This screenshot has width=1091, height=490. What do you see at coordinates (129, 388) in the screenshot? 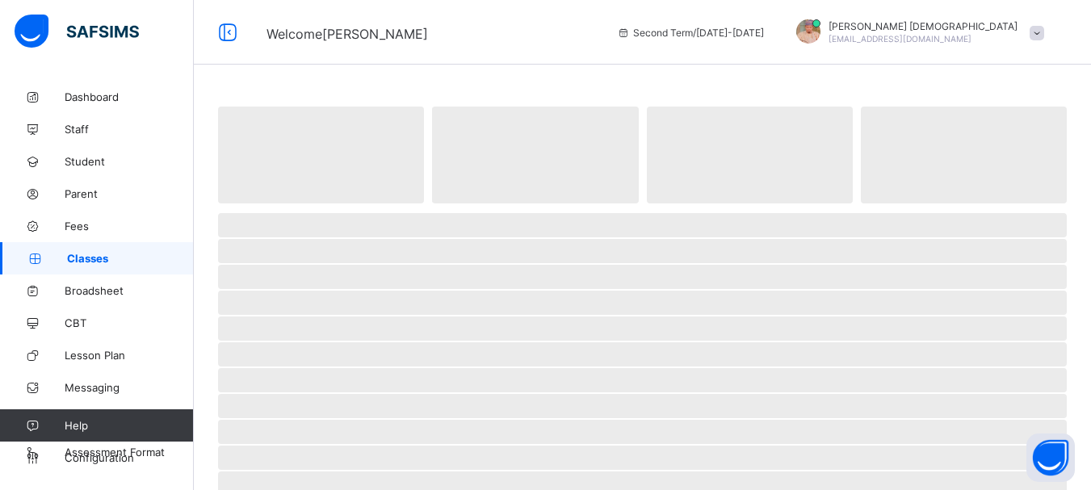
I see `span: Messaging` at bounding box center [129, 388].